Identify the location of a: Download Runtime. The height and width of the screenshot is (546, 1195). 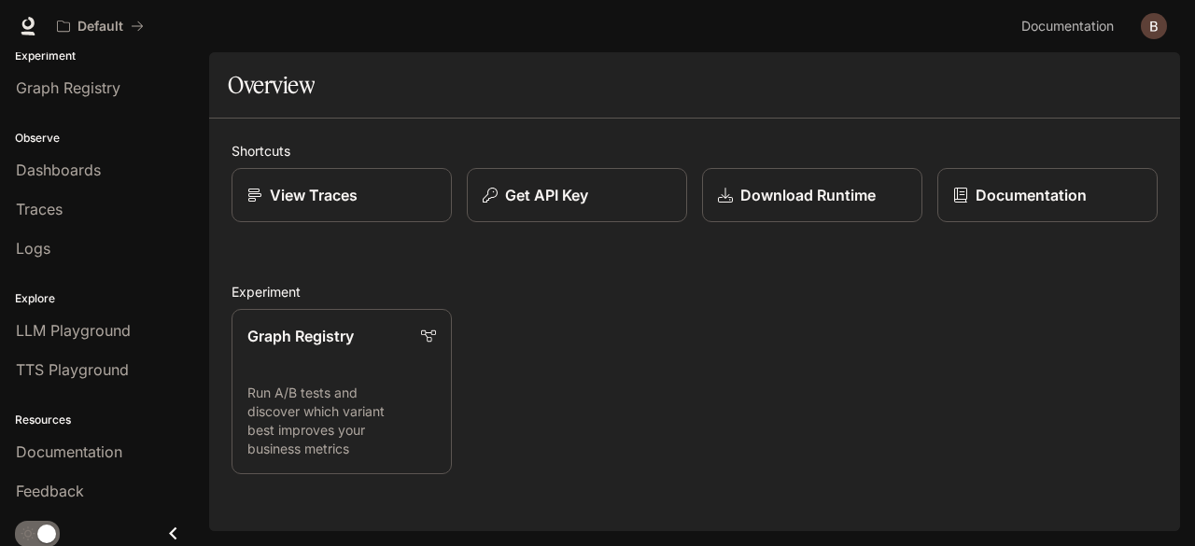
(813, 195).